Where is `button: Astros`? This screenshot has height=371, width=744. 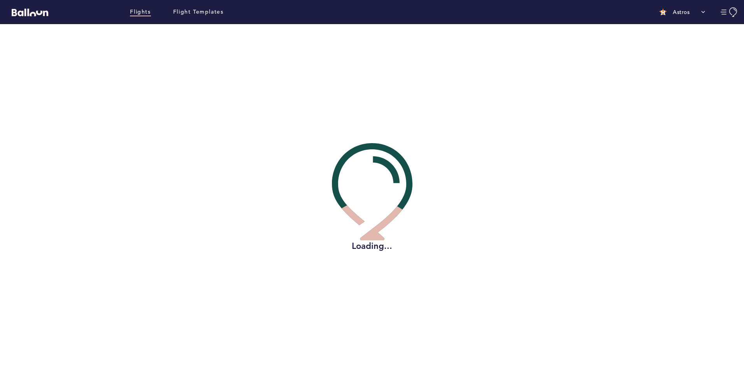
button: Astros is located at coordinates (683, 12).